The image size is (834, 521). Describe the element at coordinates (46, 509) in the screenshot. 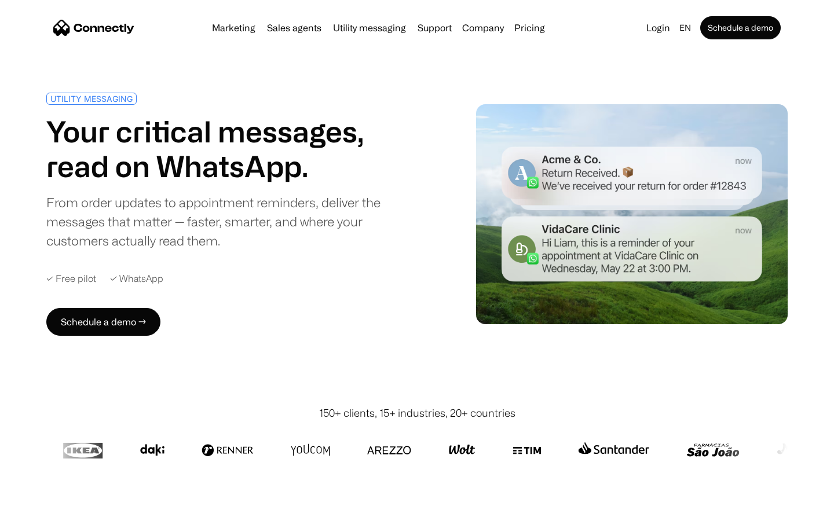

I see `ul: Language list` at that location.